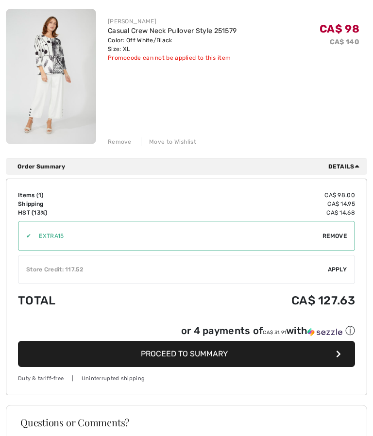 The image size is (373, 436). Describe the element at coordinates (119, 142) in the screenshot. I see `div: Remove` at that location.